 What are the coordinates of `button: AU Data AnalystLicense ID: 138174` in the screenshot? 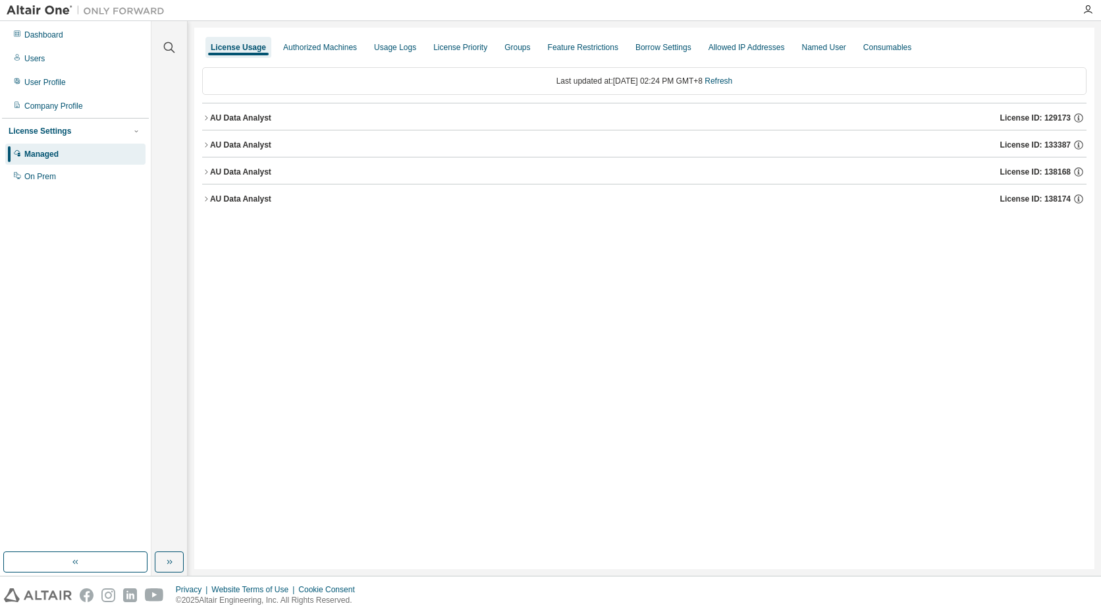 It's located at (644, 199).